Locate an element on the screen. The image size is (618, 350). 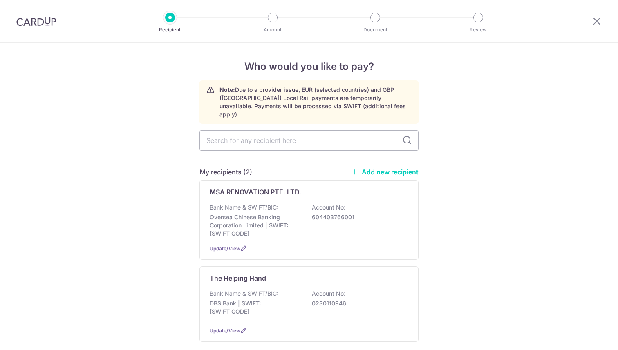
p: Amount is located at coordinates (273, 30).